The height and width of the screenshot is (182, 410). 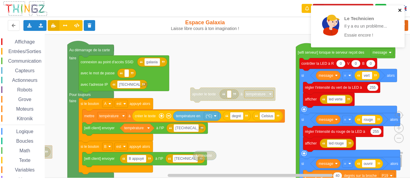 What do you see at coordinates (205, 29) in the screenshot?
I see `div: Laisse libre cours à ton imagination !` at bounding box center [205, 29].